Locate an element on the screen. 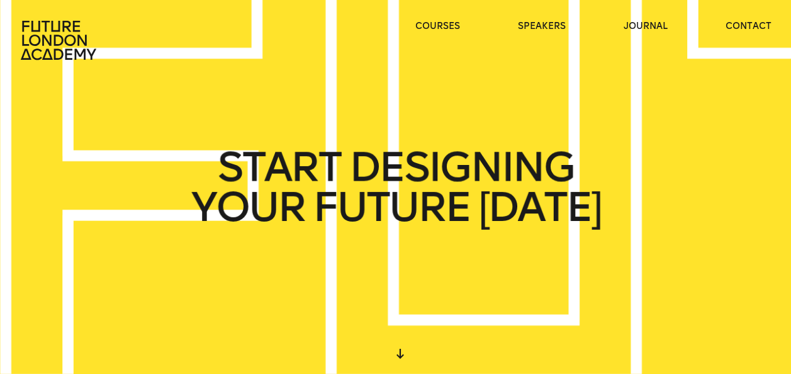  span: YOUR is located at coordinates (247, 207).